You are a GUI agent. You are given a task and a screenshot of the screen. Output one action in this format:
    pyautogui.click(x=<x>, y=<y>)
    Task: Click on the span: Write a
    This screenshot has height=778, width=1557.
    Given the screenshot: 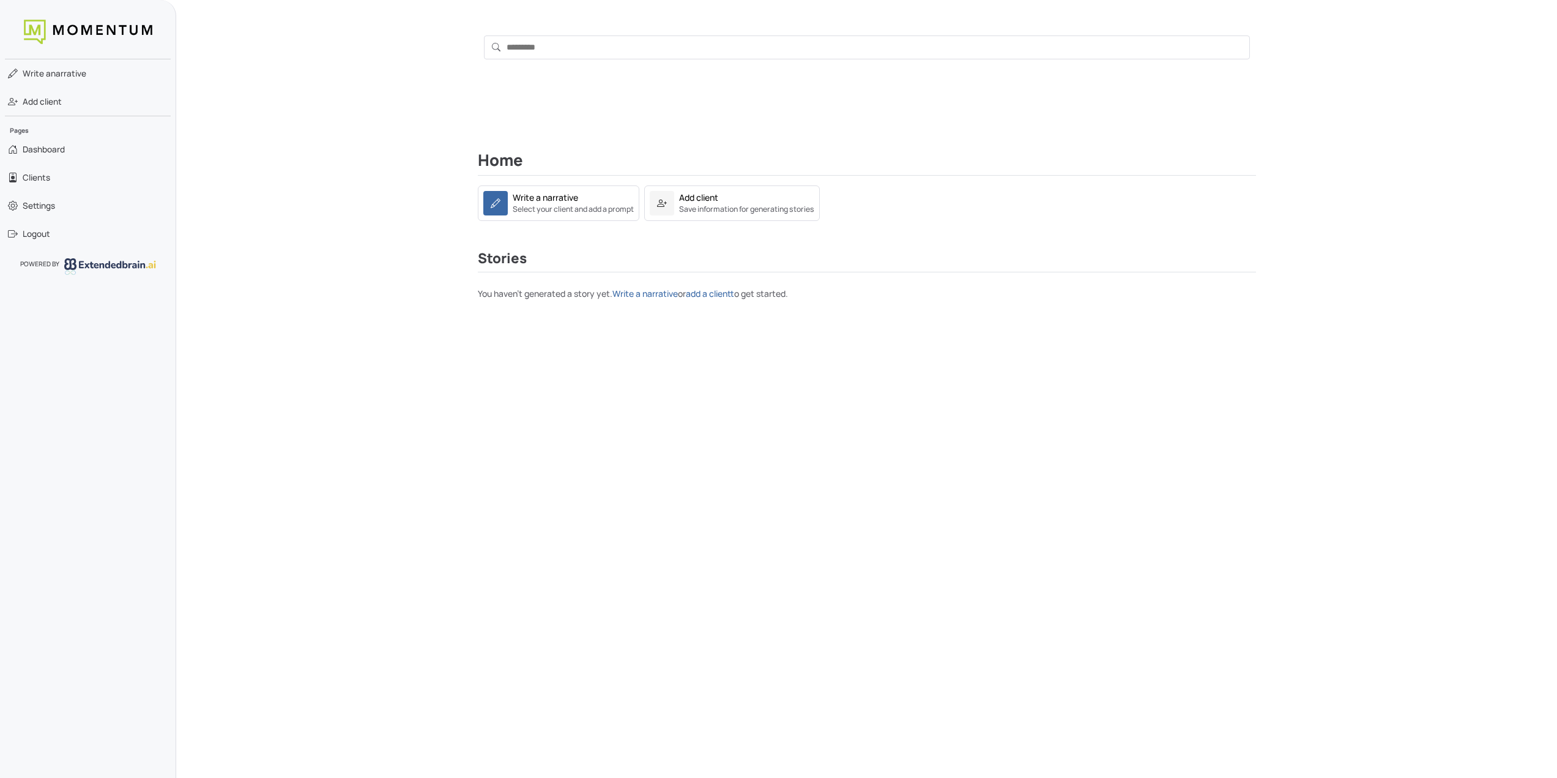 What is the action you would take?
    pyautogui.click(x=37, y=73)
    